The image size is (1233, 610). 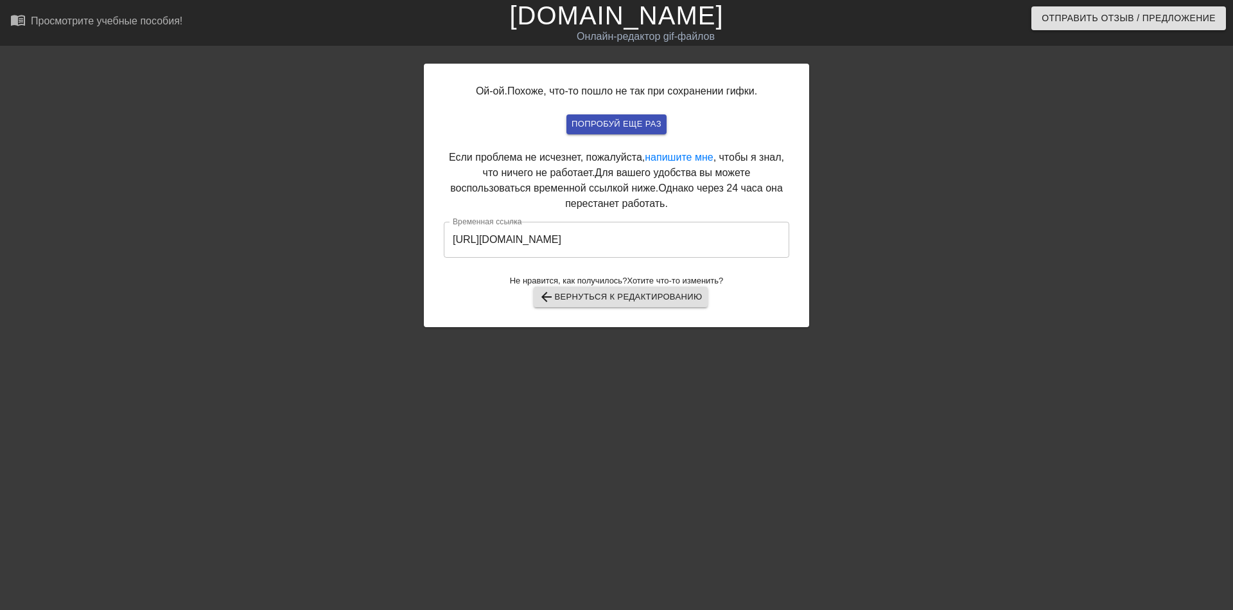 I want to click on button: попробуй еще раз, so click(x=617, y=124).